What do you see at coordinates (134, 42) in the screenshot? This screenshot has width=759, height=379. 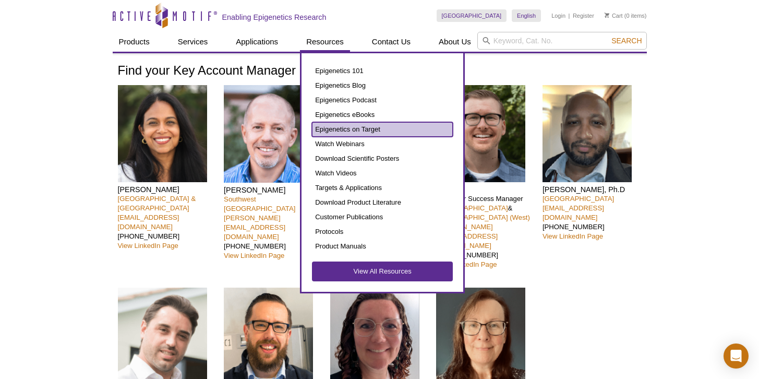 I see `a: Products` at bounding box center [134, 42].